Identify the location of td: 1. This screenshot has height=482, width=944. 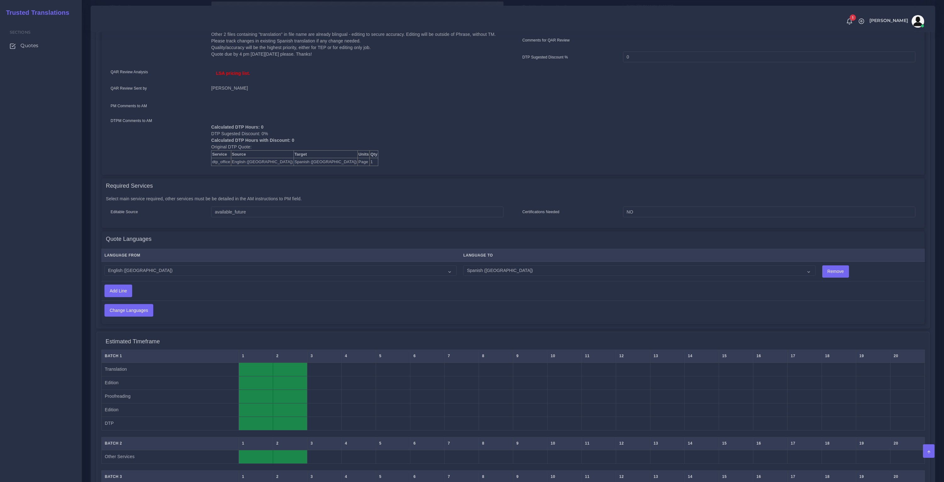
(374, 162).